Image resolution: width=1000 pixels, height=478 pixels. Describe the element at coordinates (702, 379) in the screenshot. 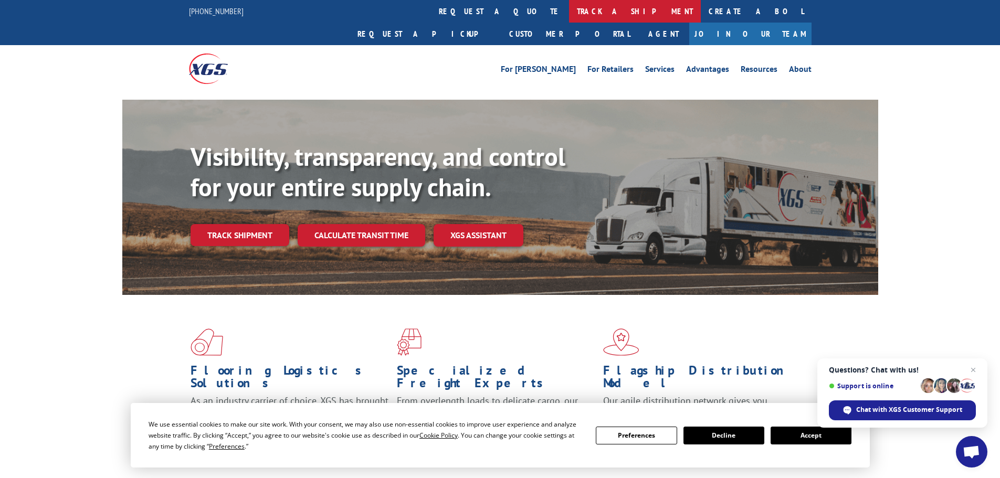

I see `h1: Flagship Distribution Model` at that location.